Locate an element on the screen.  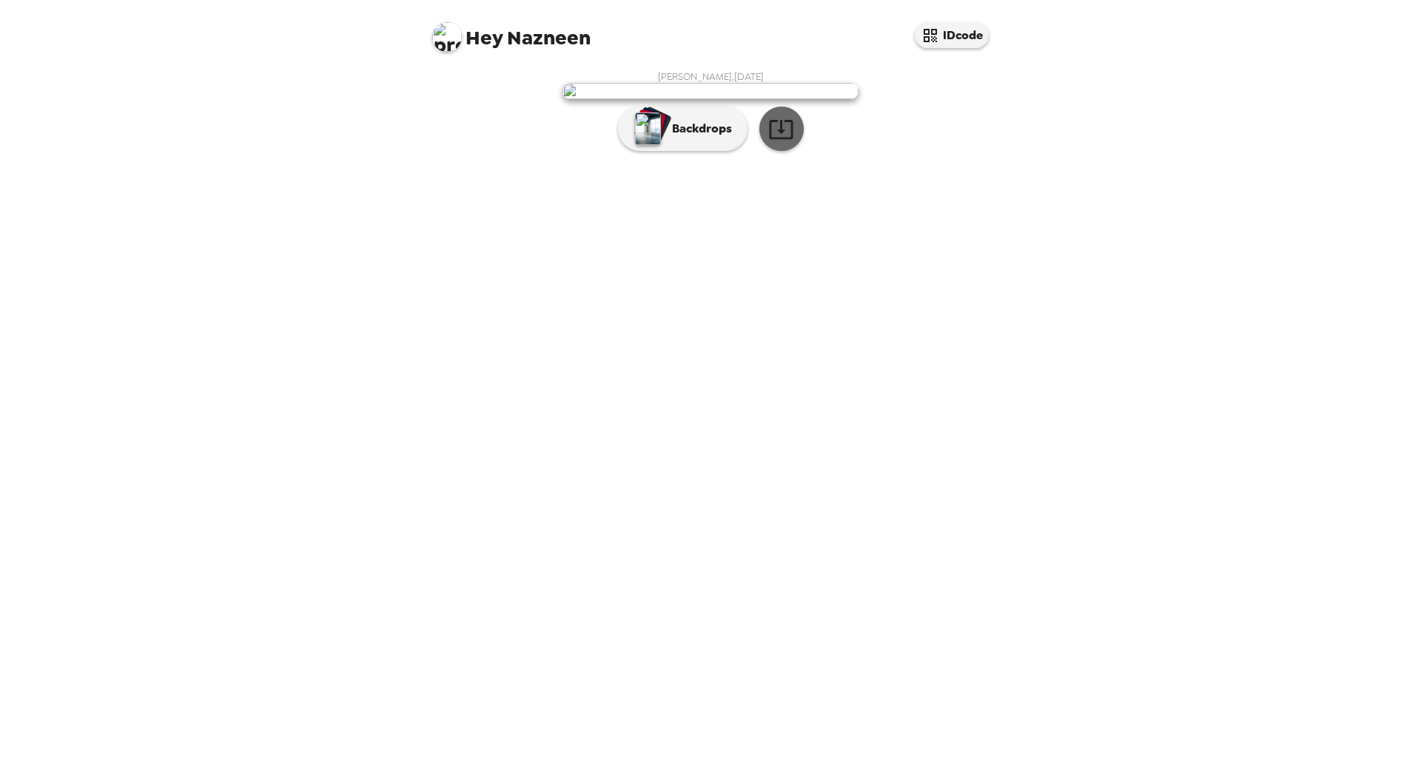
img: profile pic is located at coordinates (447, 37).